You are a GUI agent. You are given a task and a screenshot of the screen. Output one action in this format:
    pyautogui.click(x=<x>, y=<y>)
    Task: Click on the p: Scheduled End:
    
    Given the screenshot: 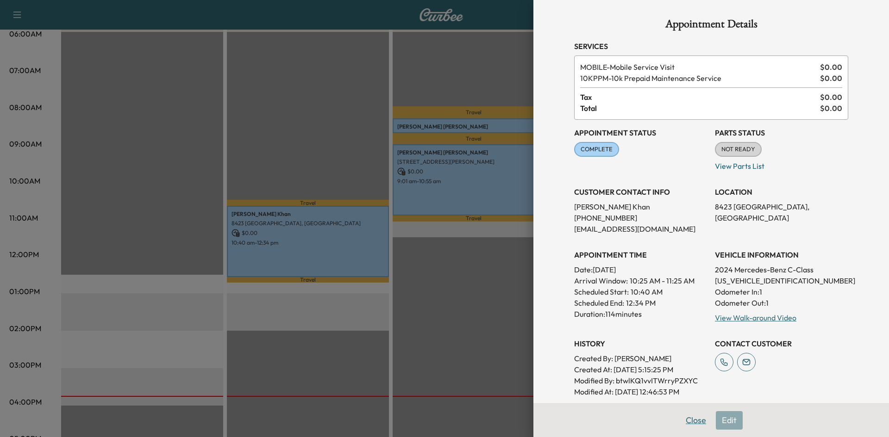 What is the action you would take?
    pyautogui.click(x=599, y=303)
    